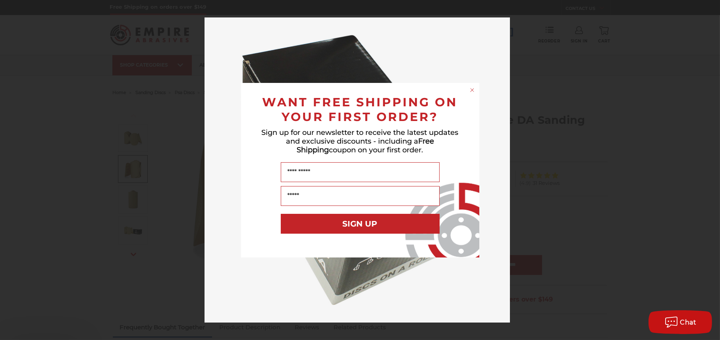  Describe the element at coordinates (472, 90) in the screenshot. I see `button: Close dialog` at that location.